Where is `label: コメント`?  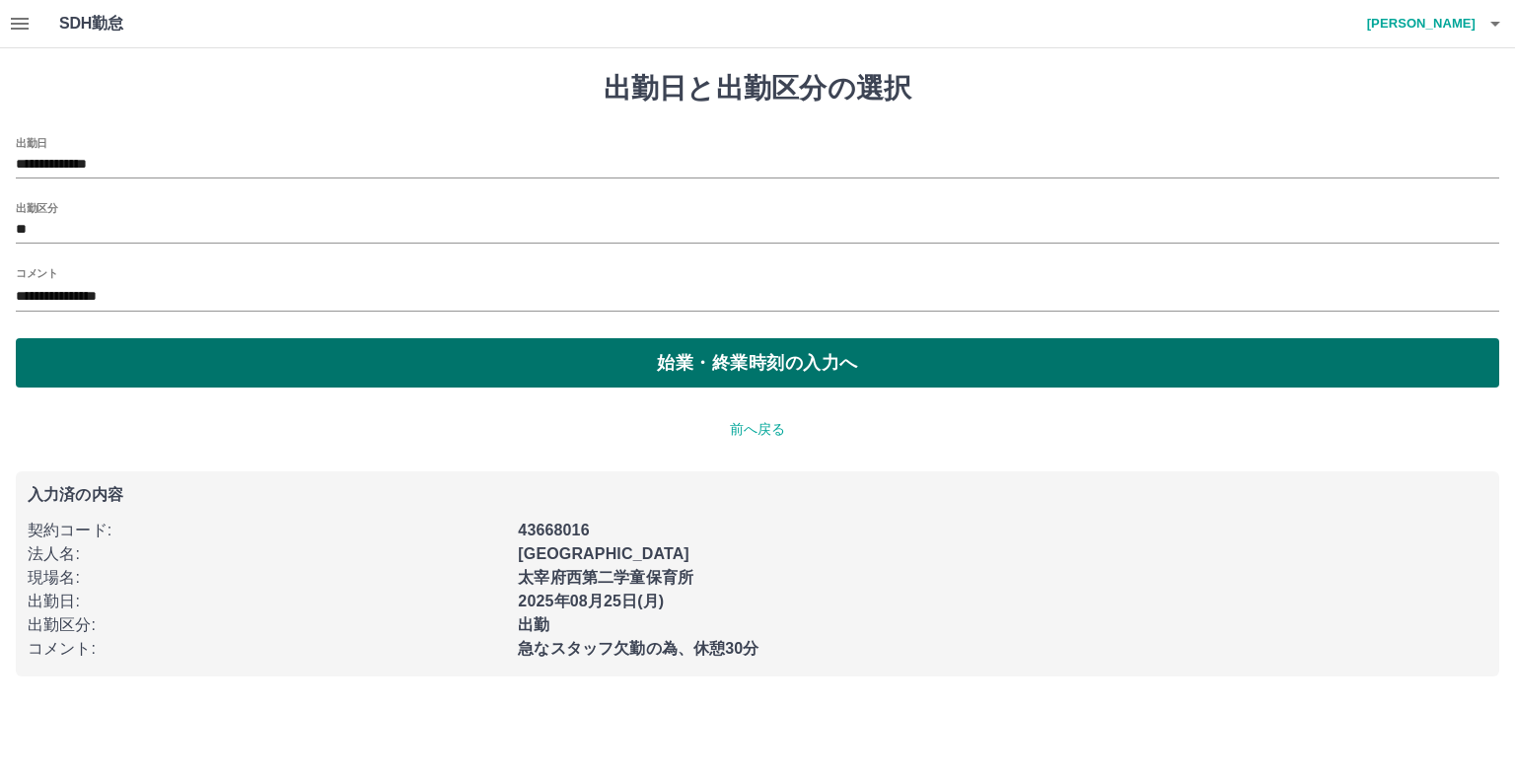 label: コメント is located at coordinates (36, 272).